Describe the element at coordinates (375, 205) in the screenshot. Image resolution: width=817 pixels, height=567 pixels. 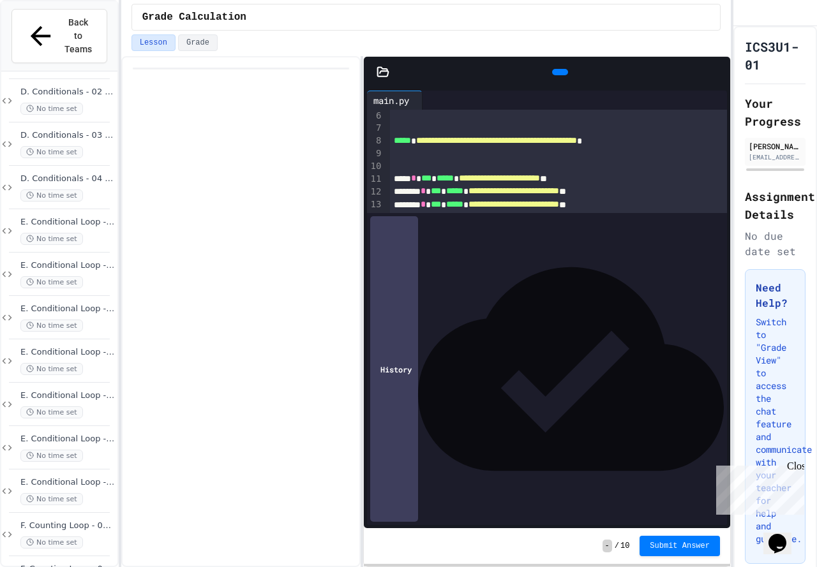
I see `div: 13` at that location.